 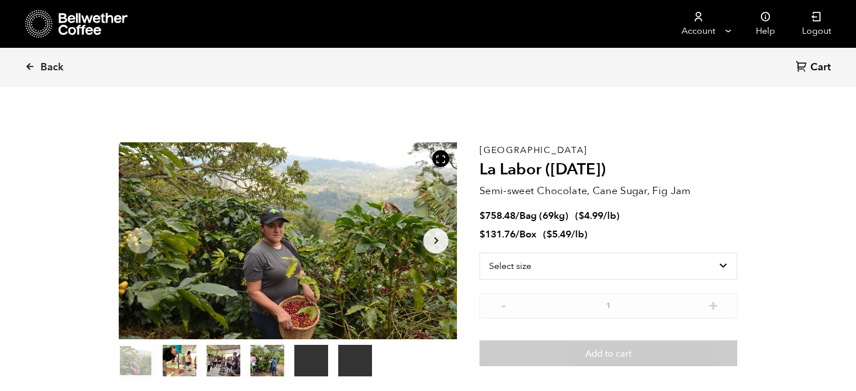 What do you see at coordinates (544, 215) in the screenshot?
I see `span: Bag (69kg)` at bounding box center [544, 215].